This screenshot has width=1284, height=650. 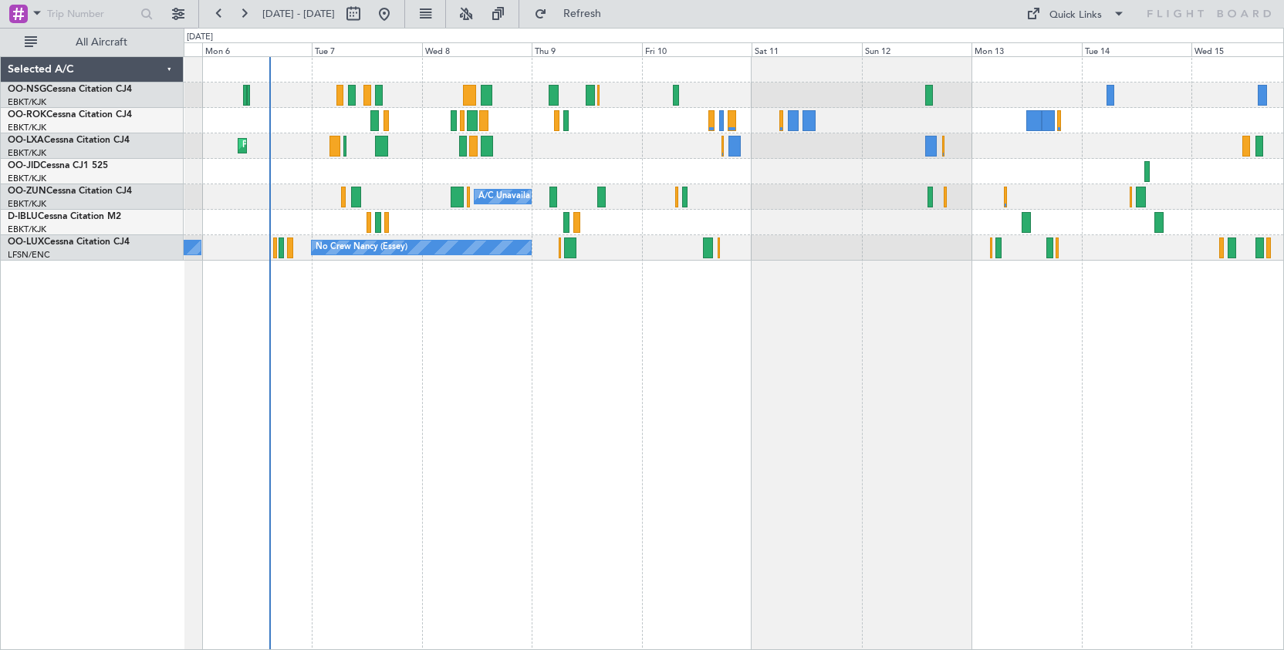 I want to click on span: OO-LUX, so click(x=25, y=242).